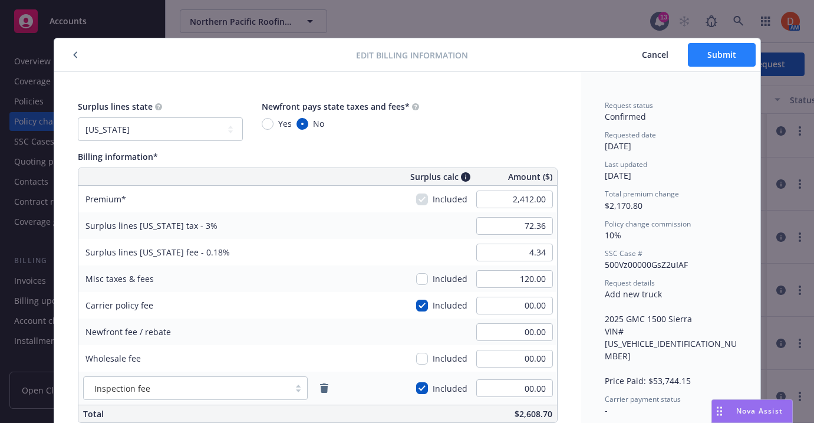 Image resolution: width=814 pixels, height=423 pixels. I want to click on span: Billing information*, so click(118, 156).